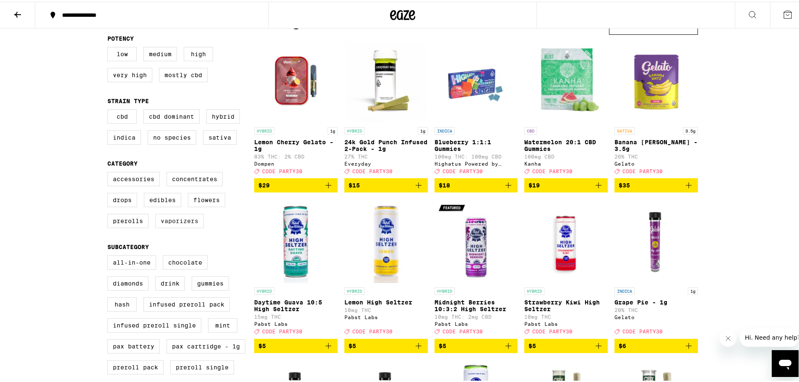 The height and width of the screenshot is (382, 799). What do you see at coordinates (656, 79) in the screenshot?
I see `img: Gelato - Banana Runtz - 3.5g` at bounding box center [656, 79].